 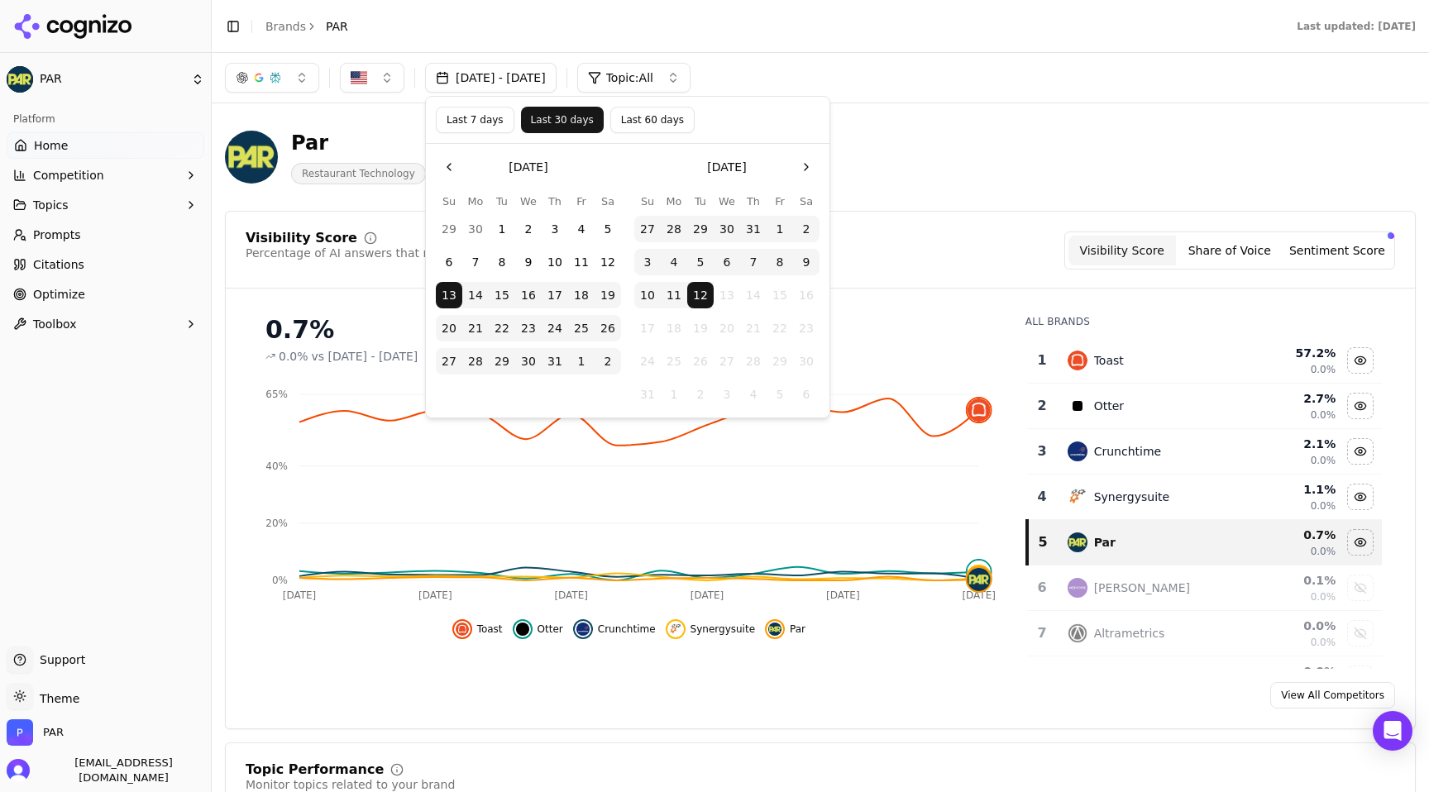 What do you see at coordinates (112, 79) in the screenshot?
I see `span: PAR` at bounding box center [112, 79].